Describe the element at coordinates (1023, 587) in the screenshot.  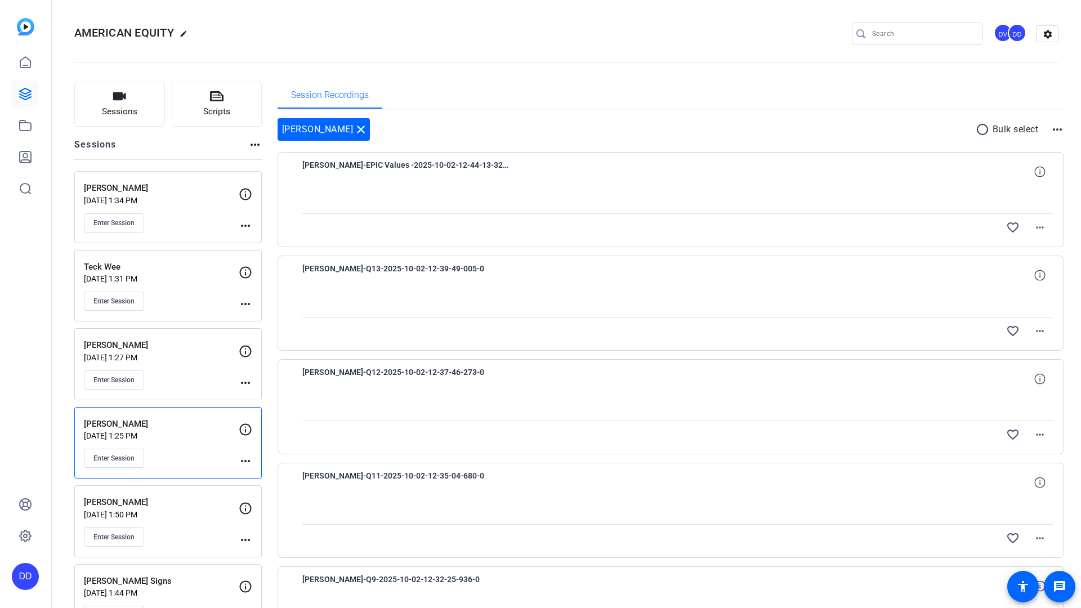
I see `mat-icon: accessibility` at that location.